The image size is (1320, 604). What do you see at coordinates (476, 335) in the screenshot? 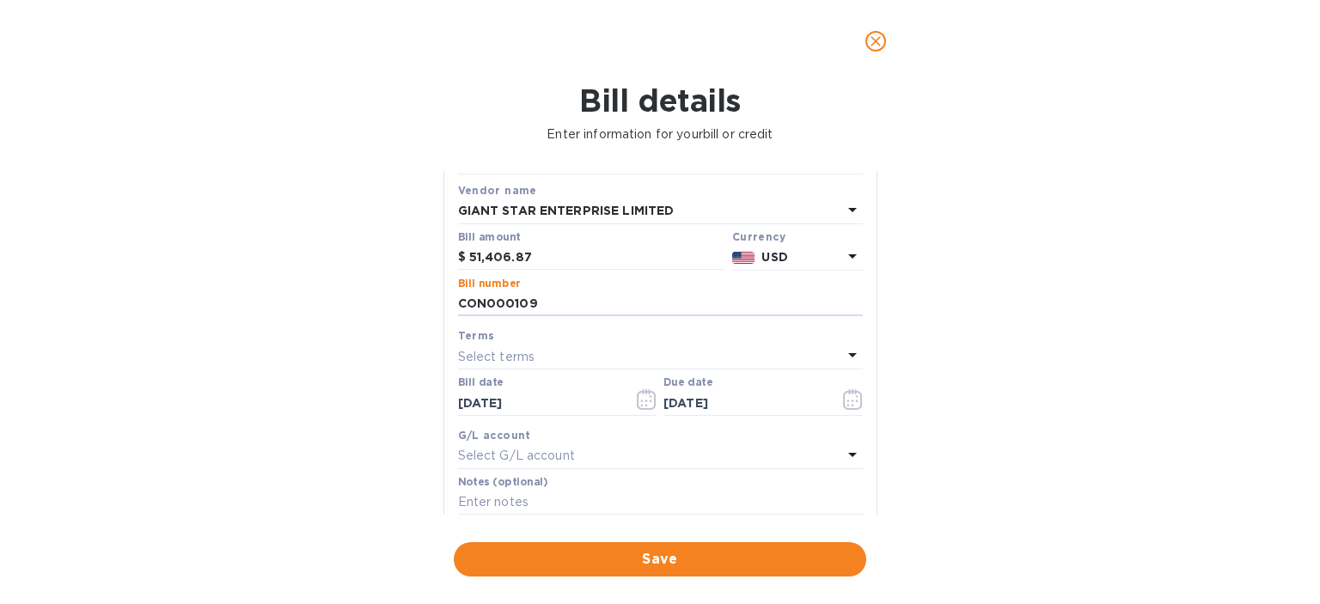
I see `b: Terms` at bounding box center [476, 335].